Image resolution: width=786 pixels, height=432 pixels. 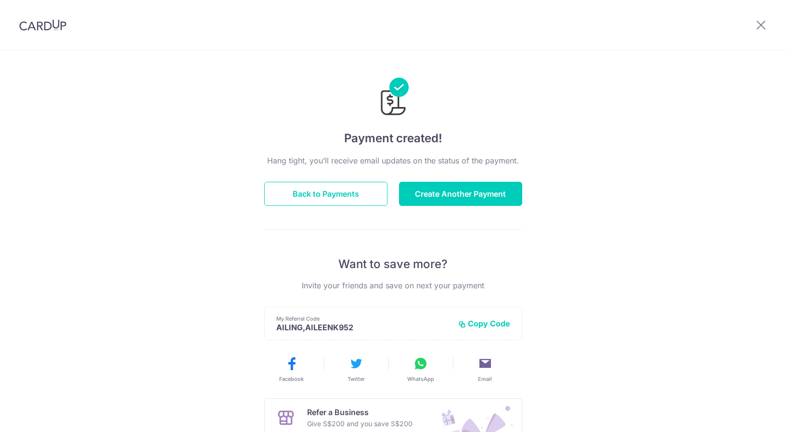 What do you see at coordinates (393, 138) in the screenshot?
I see `h4: Payment created!` at bounding box center [393, 138].